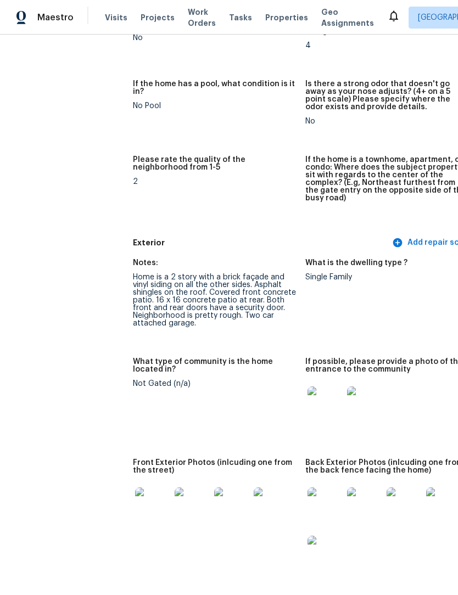 The image size is (458, 595). Describe the element at coordinates (347, 18) in the screenshot. I see `span: Geo Assignments` at that location.